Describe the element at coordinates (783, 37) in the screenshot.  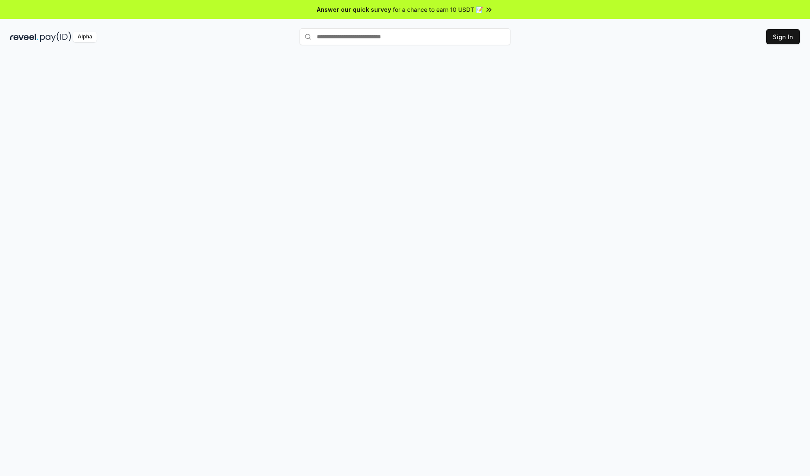
I see `button: Sign In` at that location.